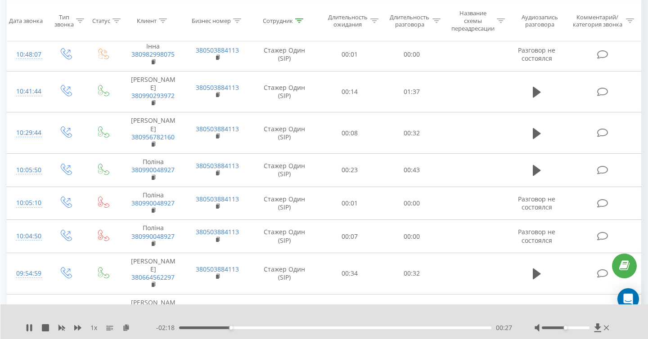 The image size is (648, 339). Describe the element at coordinates (153, 55) in the screenshot. I see `td: Інна` at that location.